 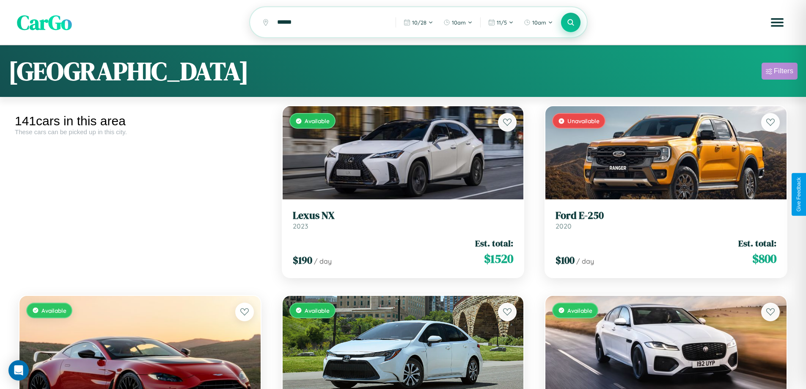 What do you see at coordinates (419, 22) in the screenshot?
I see `span: 10 / 28` at bounding box center [419, 22].